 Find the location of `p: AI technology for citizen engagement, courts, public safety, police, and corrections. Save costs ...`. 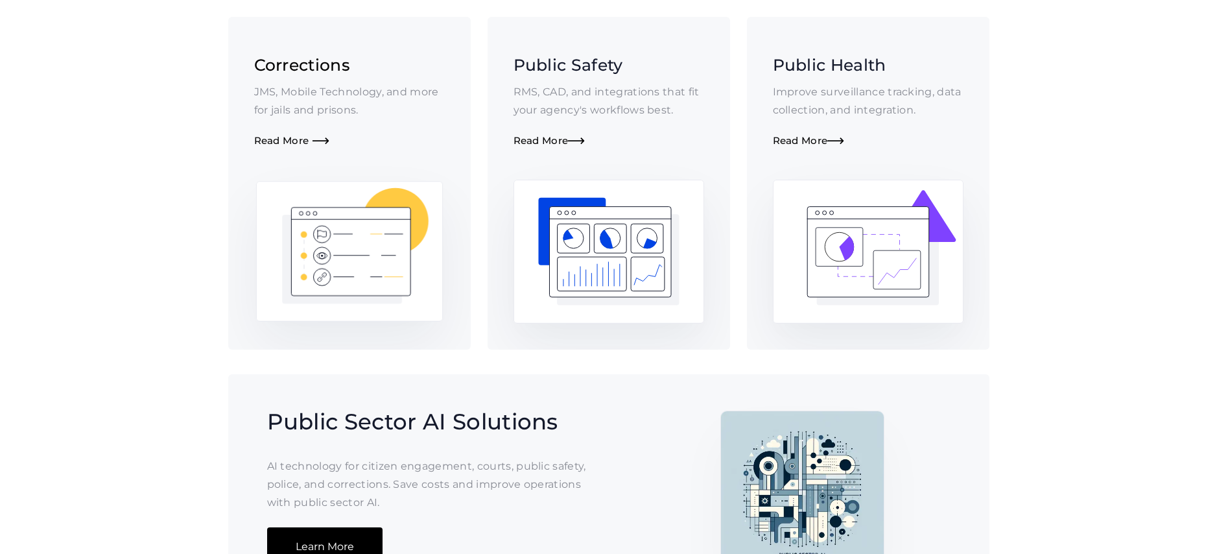

p: AI technology for citizen engagement, courts, public safety, police, and corrections. Save costs ... is located at coordinates (437, 484).